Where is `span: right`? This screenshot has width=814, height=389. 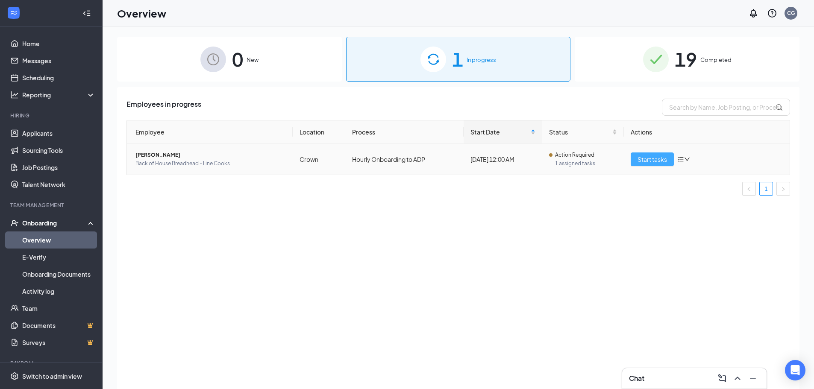
span: right is located at coordinates (783, 189).